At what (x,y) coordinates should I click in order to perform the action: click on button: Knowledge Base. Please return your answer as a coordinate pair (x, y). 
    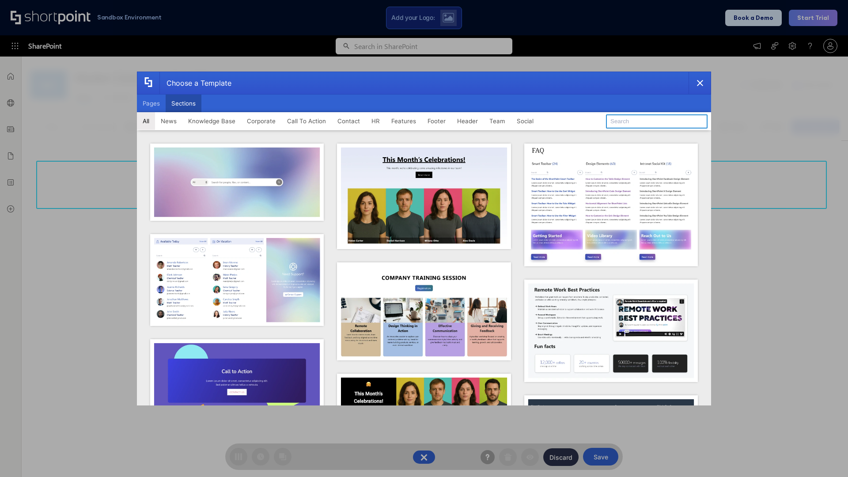
    Looking at the image, I should click on (211, 121).